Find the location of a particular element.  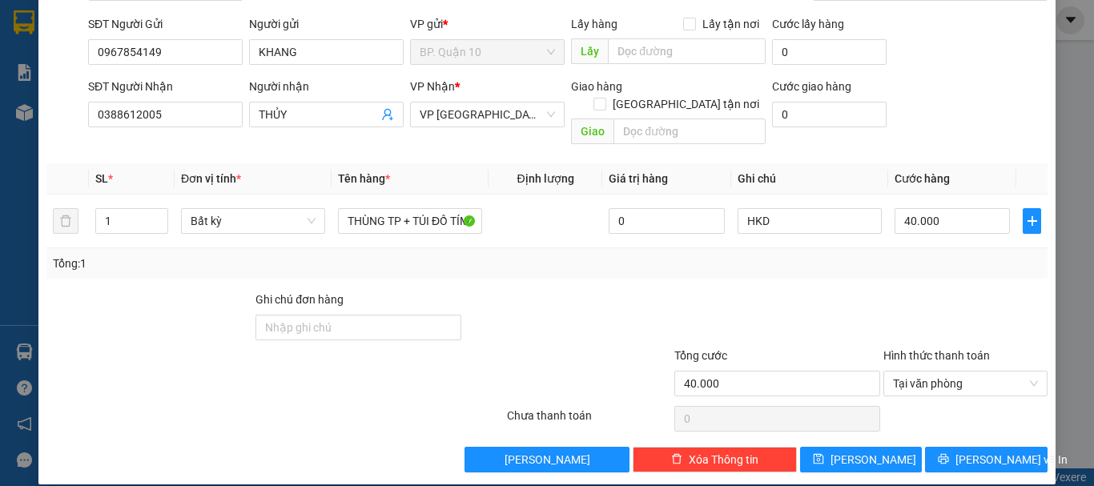

span: Lấy hàng is located at coordinates (594, 24).